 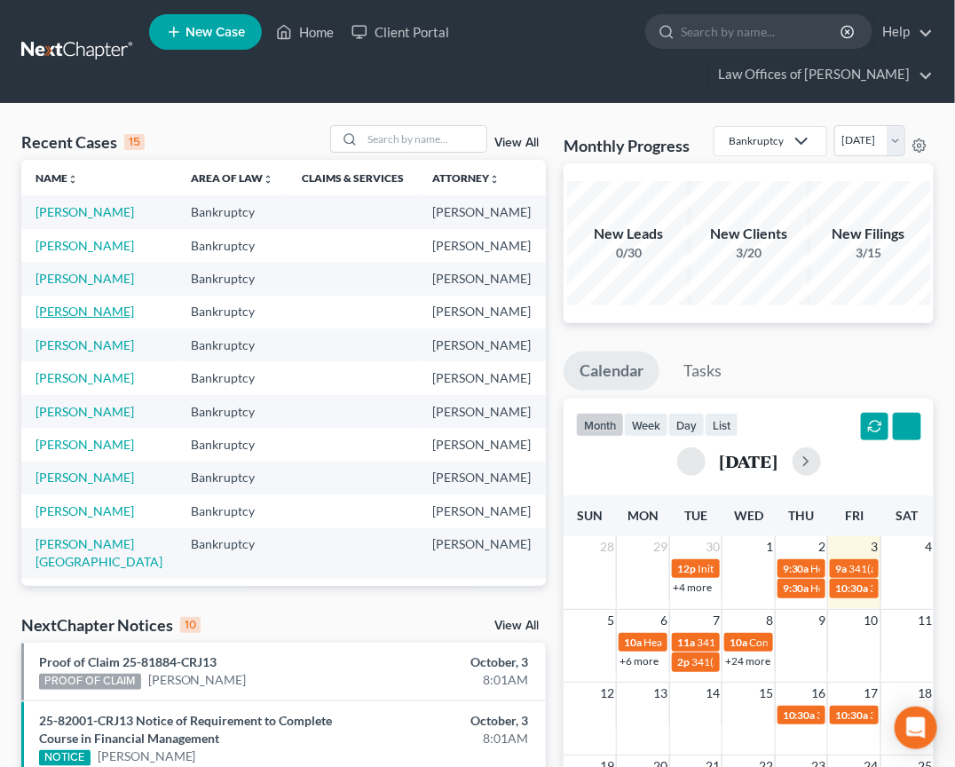 What do you see at coordinates (712, 547) in the screenshot?
I see `span: 30` at bounding box center [712, 547].